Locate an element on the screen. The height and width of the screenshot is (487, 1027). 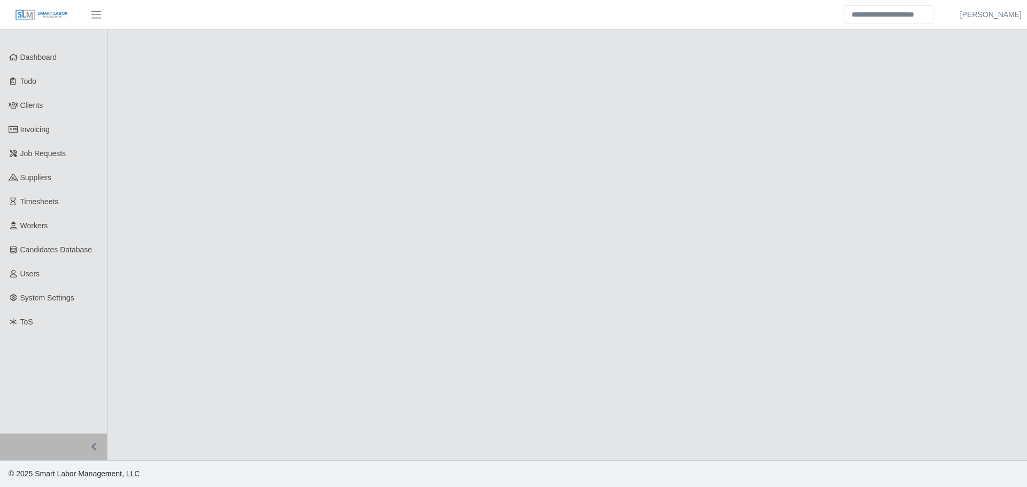
span: ToS is located at coordinates (27, 322).